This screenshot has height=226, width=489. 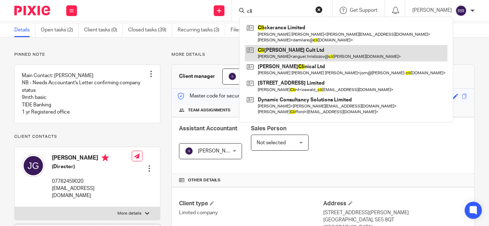 What do you see at coordinates (209, 111) in the screenshot?
I see `span: Team assignments` at bounding box center [209, 111].